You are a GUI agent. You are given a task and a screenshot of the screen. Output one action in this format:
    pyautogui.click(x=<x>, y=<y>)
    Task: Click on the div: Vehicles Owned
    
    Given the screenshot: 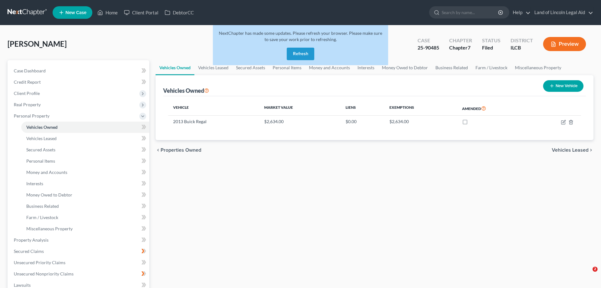 What is the action you would take?
    pyautogui.click(x=186, y=91)
    